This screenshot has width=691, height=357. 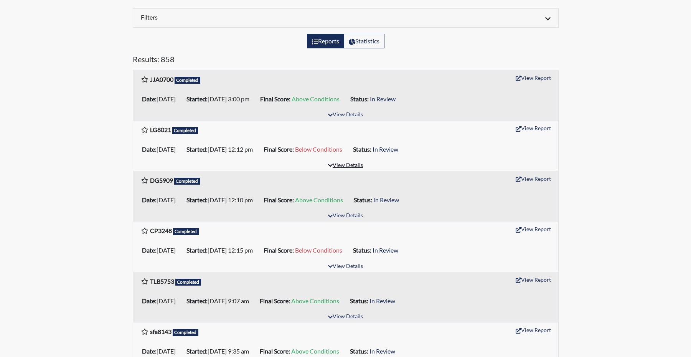 What do you see at coordinates (160, 129) in the screenshot?
I see `b: LG8021` at bounding box center [160, 129].